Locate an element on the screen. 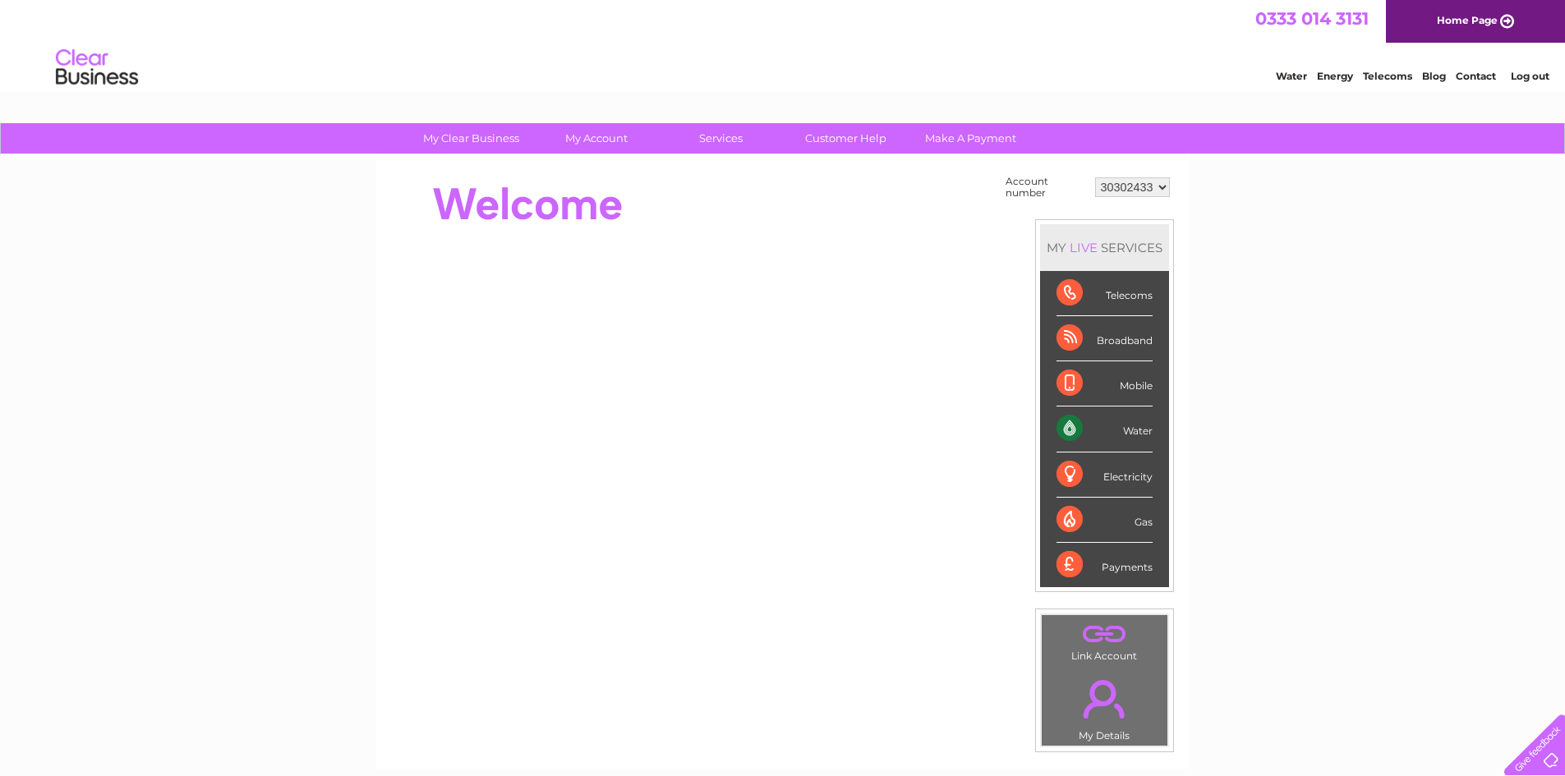 The width and height of the screenshot is (1565, 776). a: Make A Payment is located at coordinates (970, 138).